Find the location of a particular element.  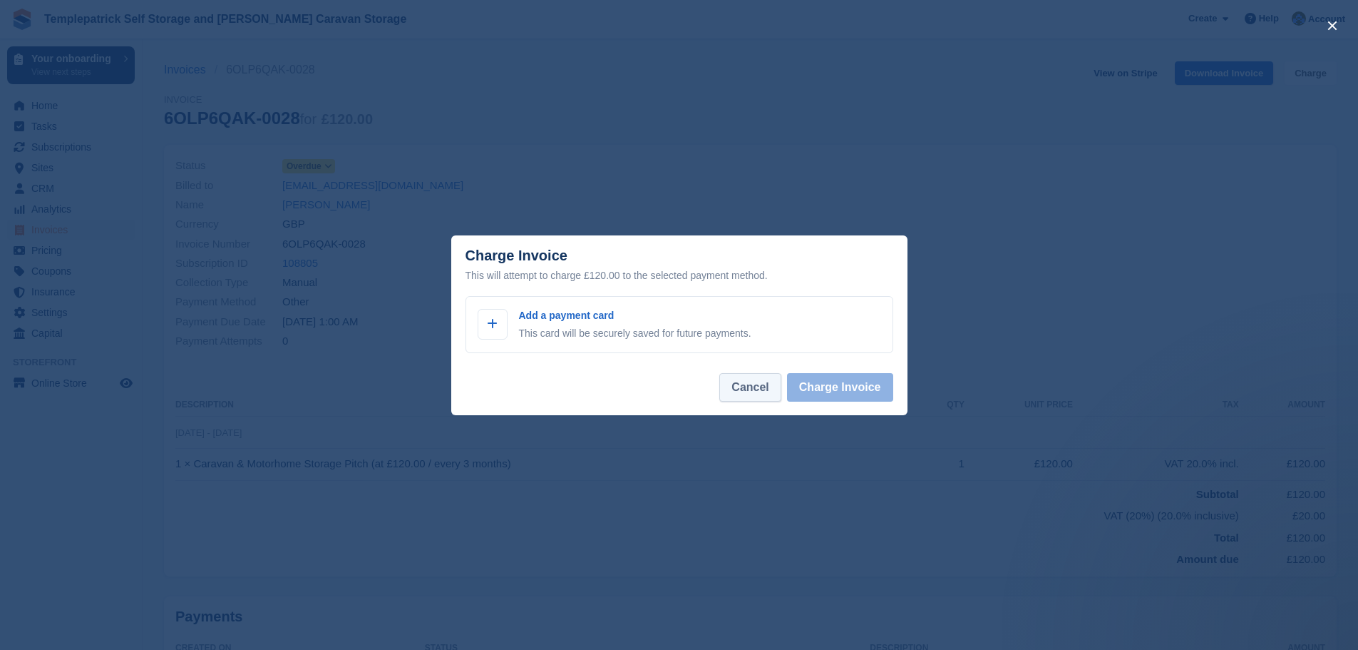

button: Cancel is located at coordinates (750, 387).